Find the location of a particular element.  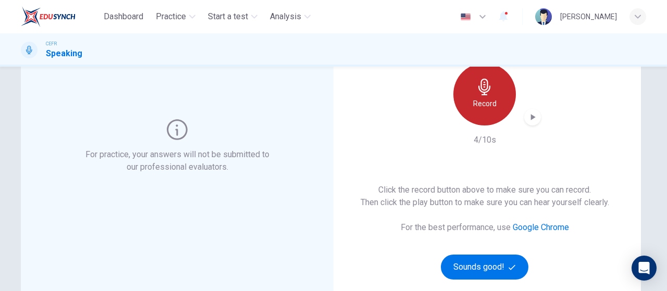

a: Dashboard is located at coordinates (124, 17).